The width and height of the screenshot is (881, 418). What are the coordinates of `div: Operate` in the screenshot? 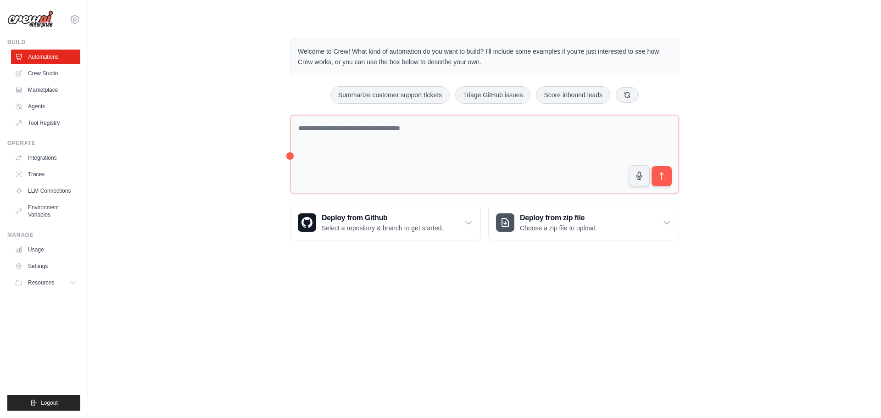 It's located at (44, 143).